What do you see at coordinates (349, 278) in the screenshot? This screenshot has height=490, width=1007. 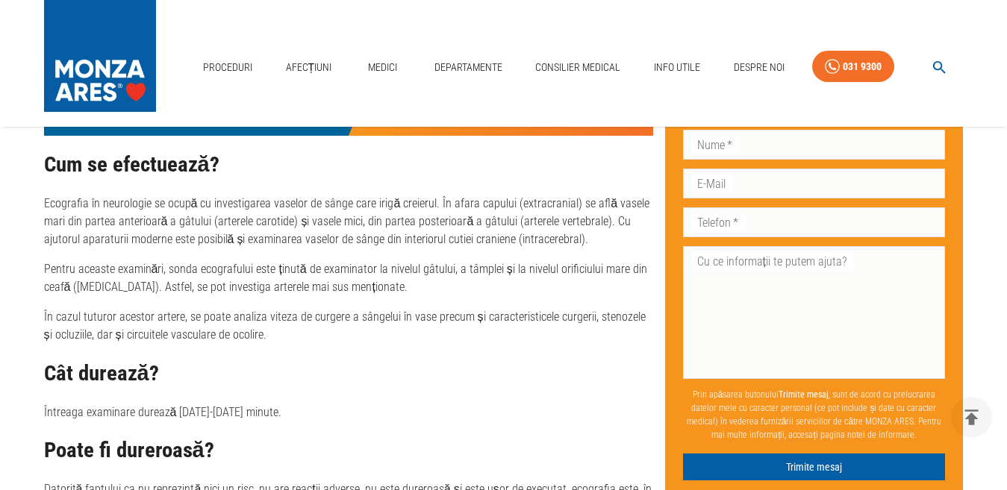 I see `p: Pentru aceaste examinări, sonda ecografului este ținută de examinator la nivelul gâtului, a tâmpl...` at bounding box center [349, 278].